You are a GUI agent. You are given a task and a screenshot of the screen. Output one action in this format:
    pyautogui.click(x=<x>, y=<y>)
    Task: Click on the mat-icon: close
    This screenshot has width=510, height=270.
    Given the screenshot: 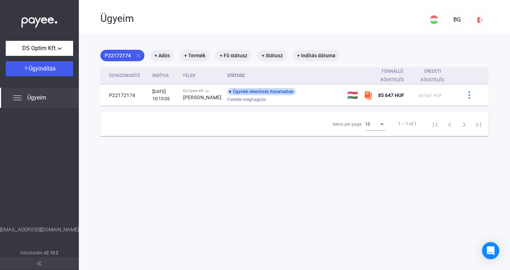 What is the action you would take?
    pyautogui.click(x=138, y=56)
    